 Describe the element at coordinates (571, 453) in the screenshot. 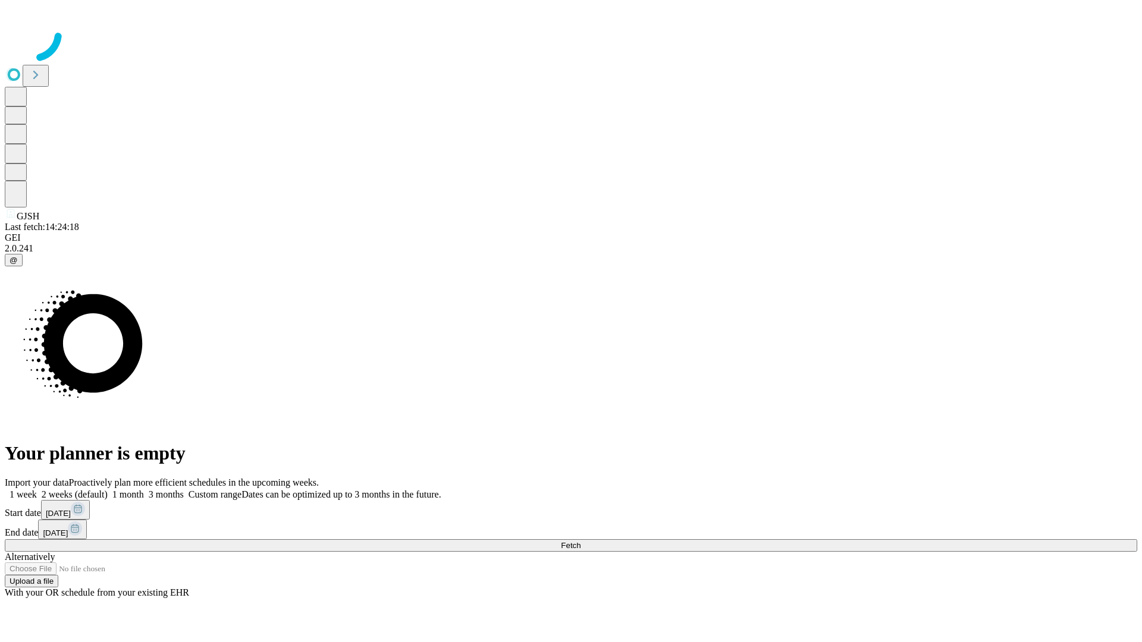

I see `h1: Your planner is empty` at that location.